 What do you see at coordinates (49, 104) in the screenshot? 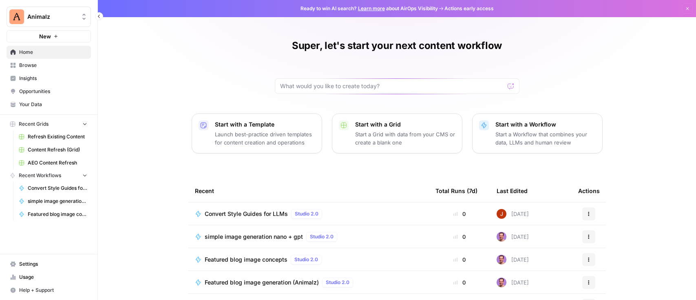
I see `a: Your Data` at bounding box center [49, 104].